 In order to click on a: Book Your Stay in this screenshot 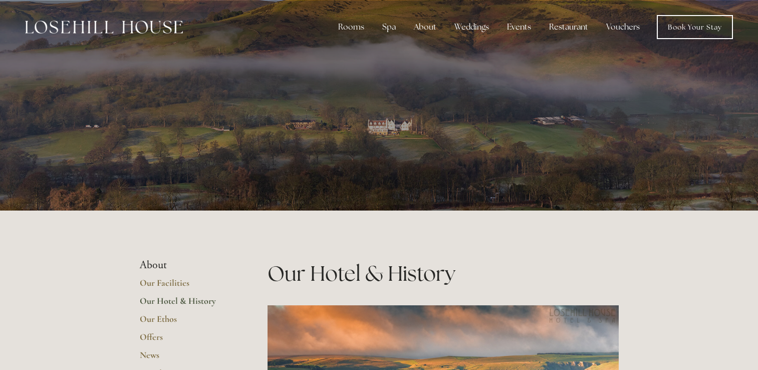, I will do `click(695, 27)`.